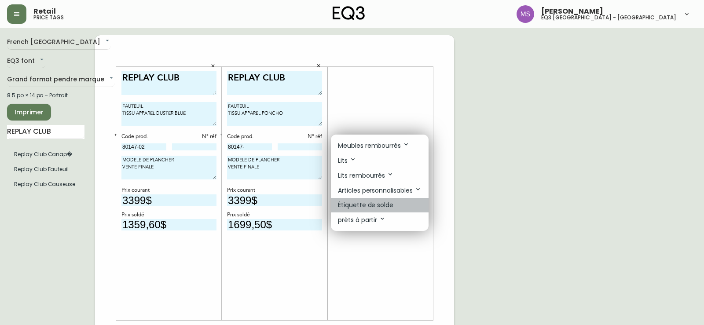 This screenshot has height=325, width=704. What do you see at coordinates (366, 176) in the screenshot?
I see `p: Lits rembourrés` at bounding box center [366, 176].